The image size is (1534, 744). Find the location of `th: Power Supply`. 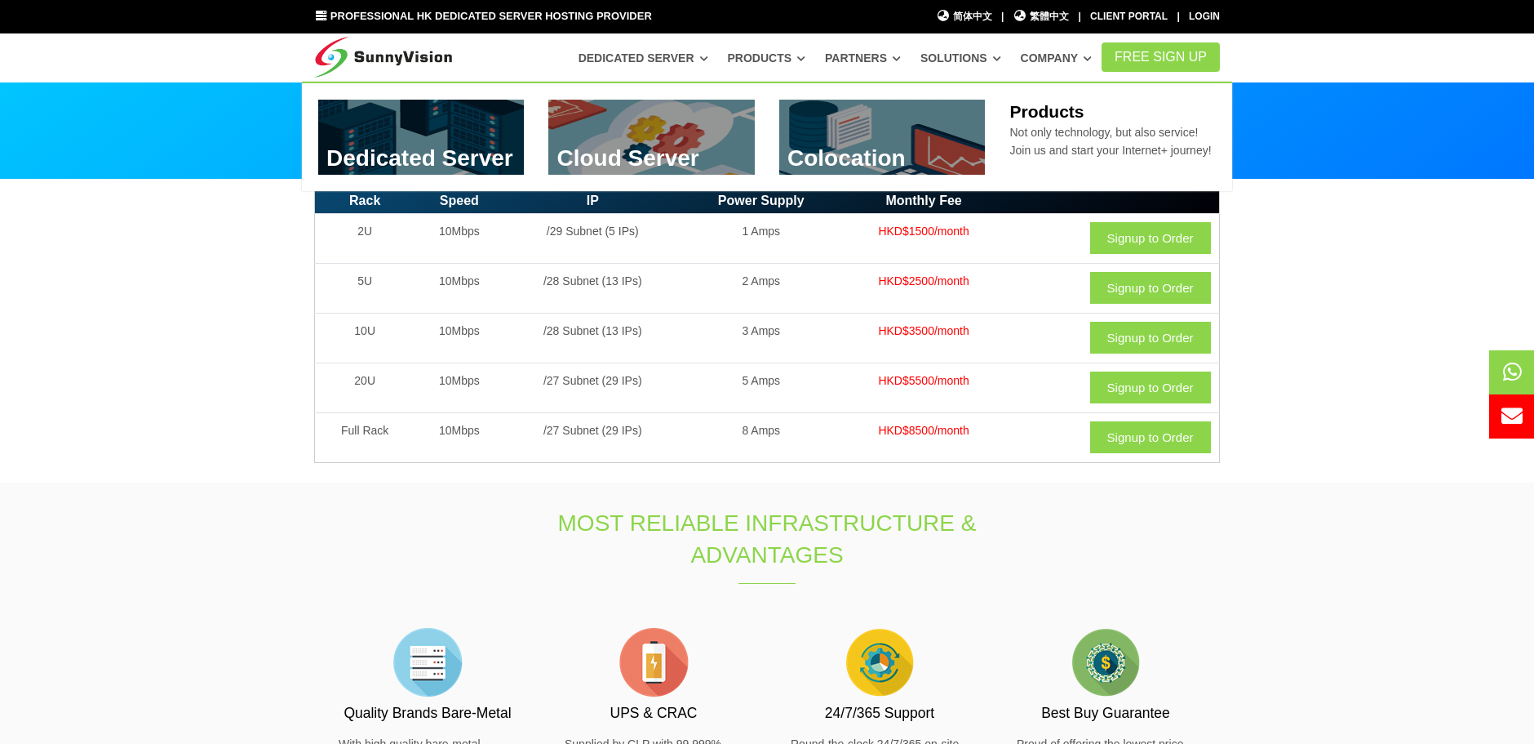

th: Power Supply is located at coordinates (761, 201).